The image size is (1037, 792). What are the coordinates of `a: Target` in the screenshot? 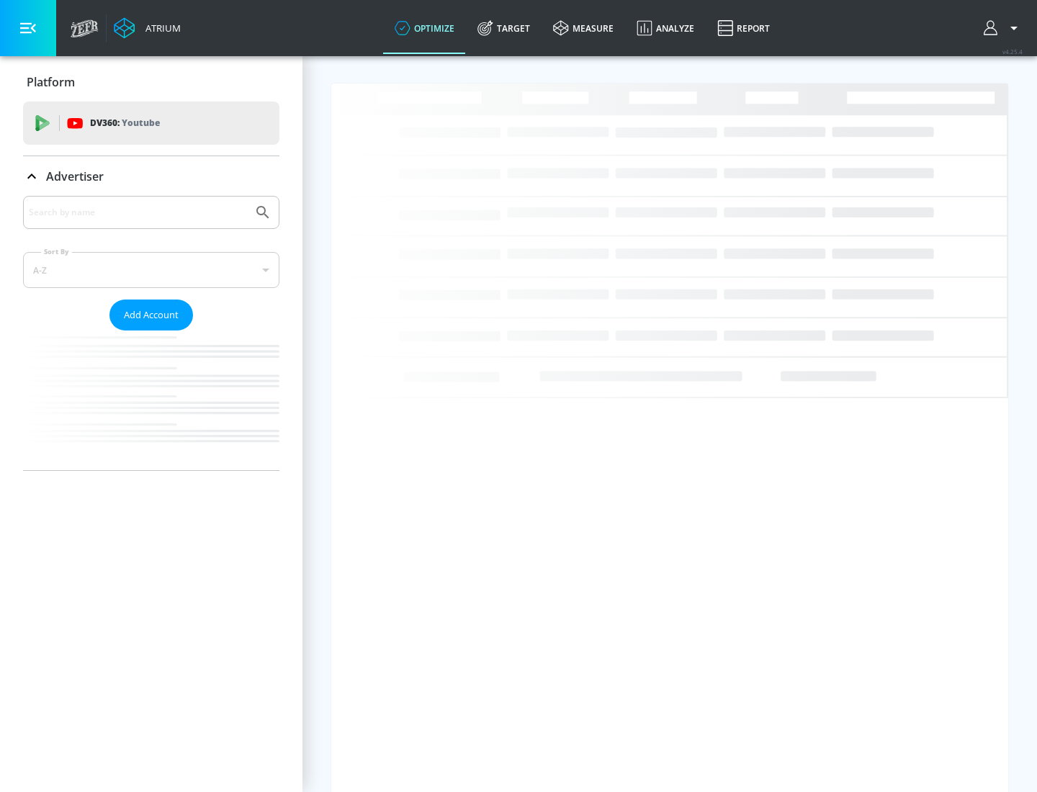 It's located at (503, 28).